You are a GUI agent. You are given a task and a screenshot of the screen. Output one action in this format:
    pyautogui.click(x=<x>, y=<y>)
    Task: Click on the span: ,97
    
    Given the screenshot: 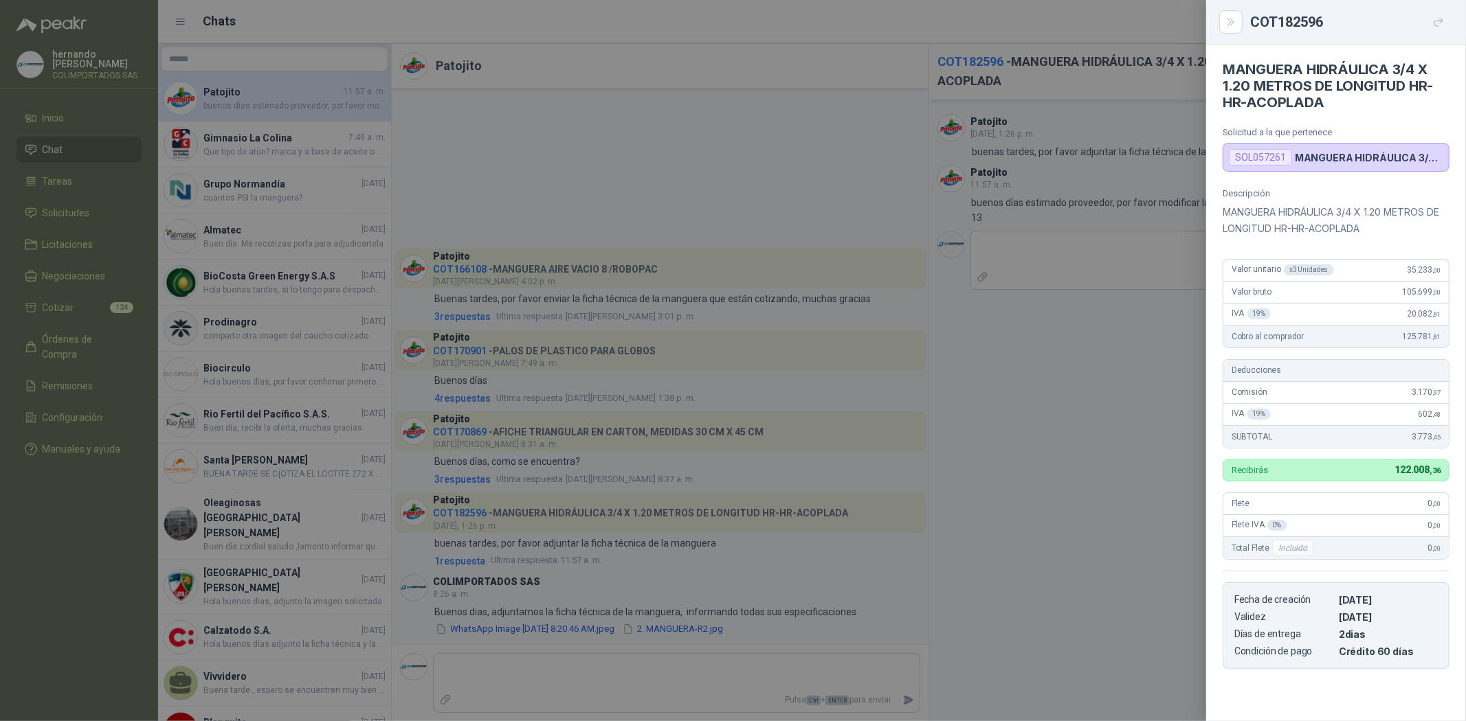 What is the action you would take?
    pyautogui.click(x=1436, y=392)
    